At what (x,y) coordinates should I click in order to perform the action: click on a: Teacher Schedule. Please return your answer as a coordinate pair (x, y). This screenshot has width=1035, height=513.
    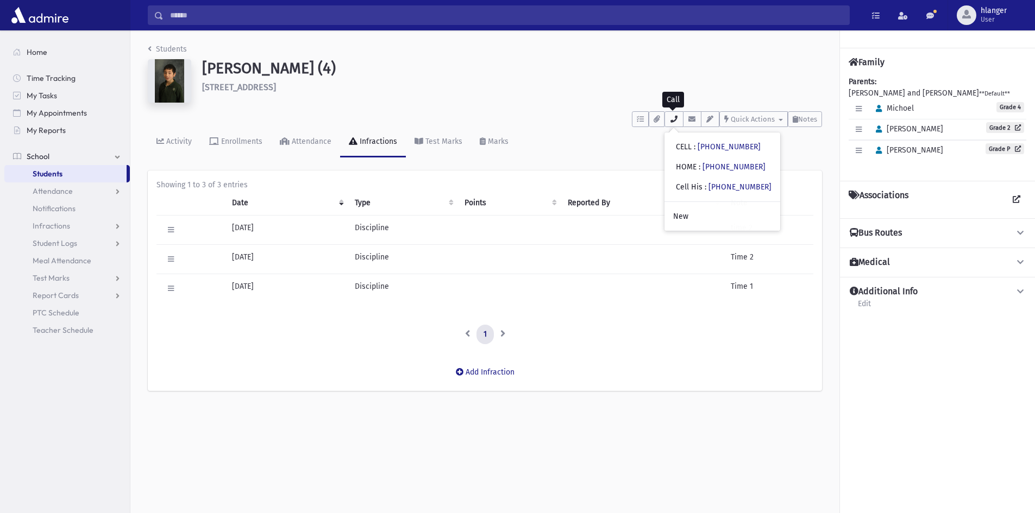
    Looking at the image, I should click on (67, 330).